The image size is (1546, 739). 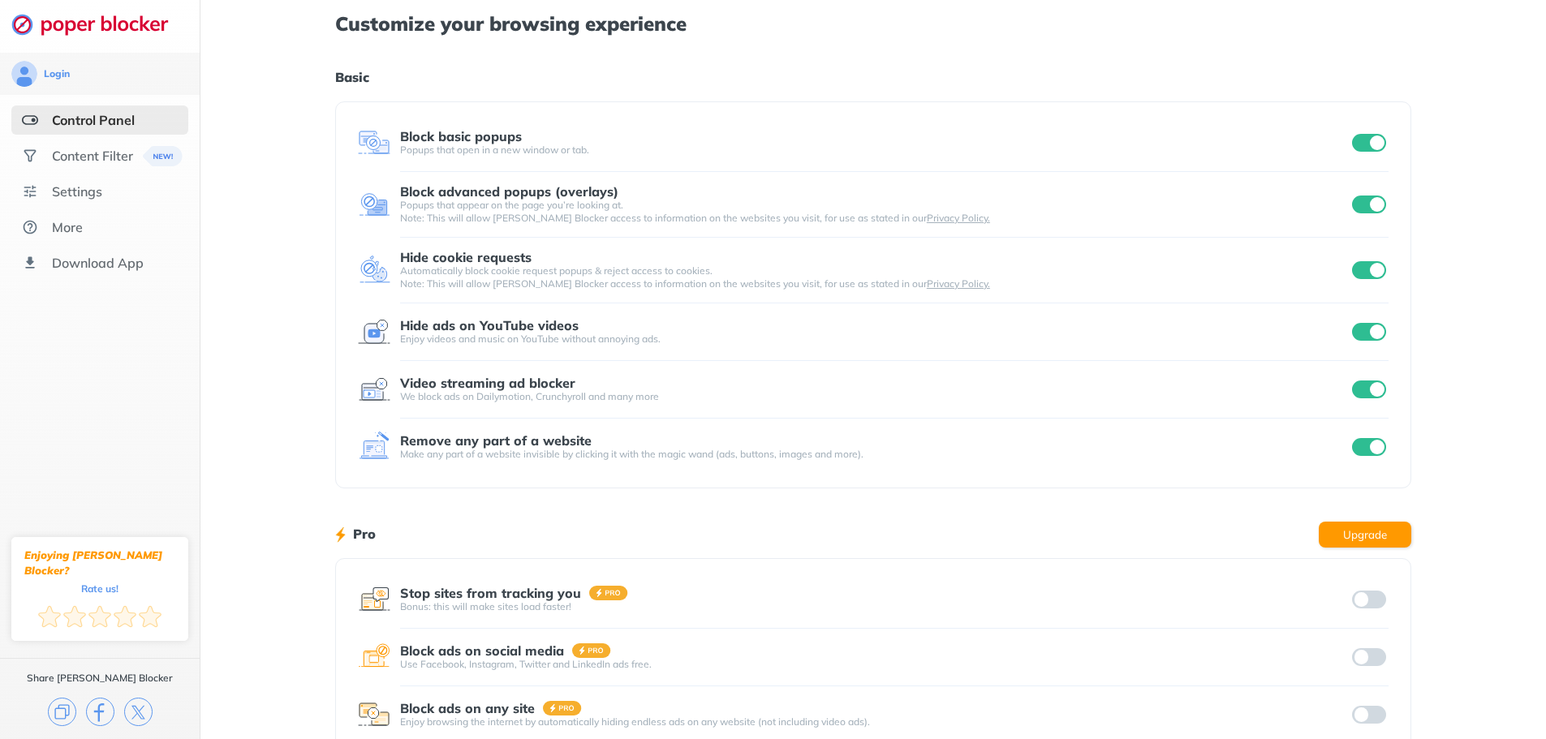 I want to click on div: Settings, so click(x=77, y=192).